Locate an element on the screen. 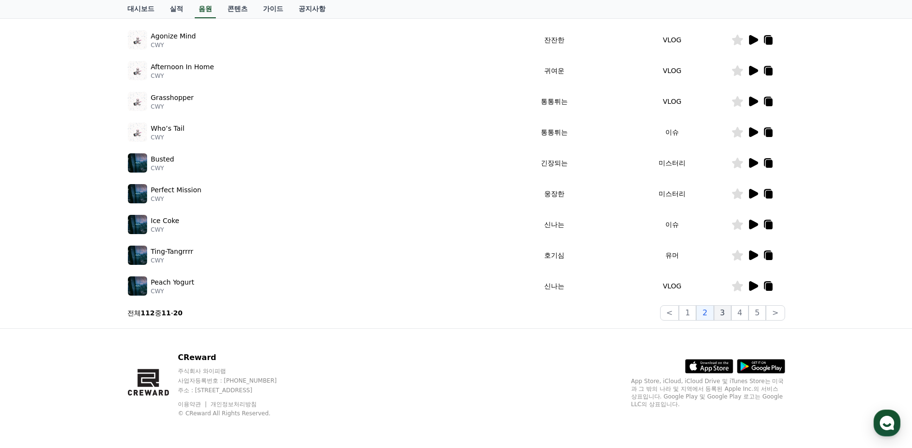 This screenshot has width=912, height=448. td: 긴장되는 is located at coordinates (554, 163).